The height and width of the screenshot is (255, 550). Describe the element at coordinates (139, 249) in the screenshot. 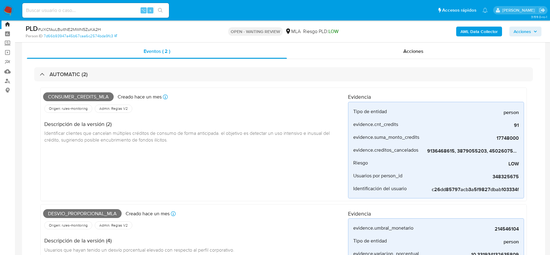

I see `span: Usuarios que hayan tenido un desvío porcentual elevado con respecto al perfil corporativo.` at that location.